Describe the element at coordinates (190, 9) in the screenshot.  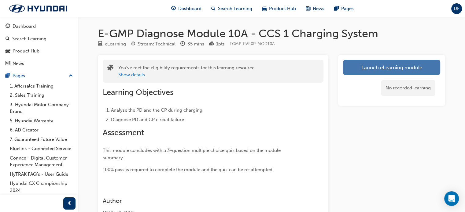
I see `span: Dashboard` at that location.